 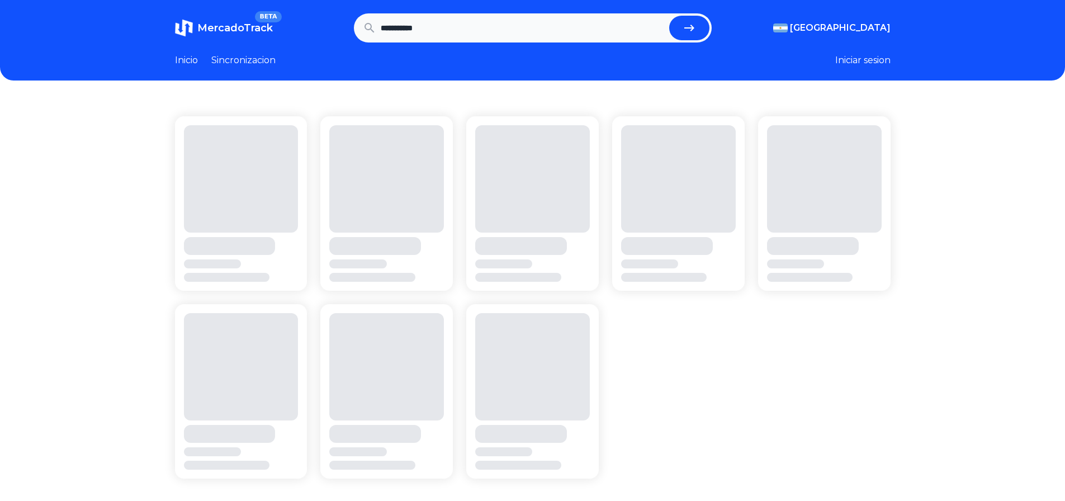 What do you see at coordinates (186, 60) in the screenshot?
I see `a: Inicio` at bounding box center [186, 60].